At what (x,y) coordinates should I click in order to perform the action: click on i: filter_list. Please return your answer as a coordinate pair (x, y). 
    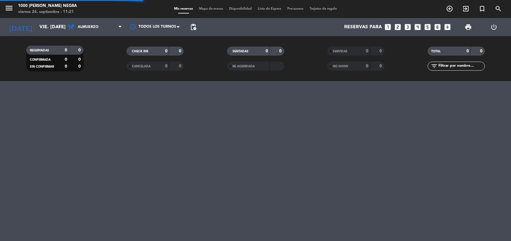
    Looking at the image, I should click on (434, 66).